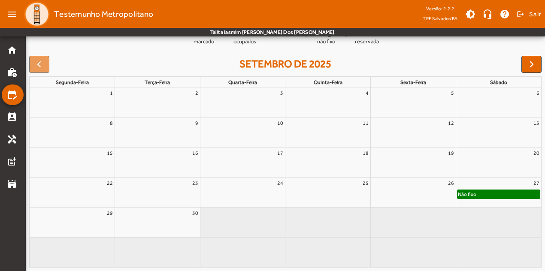 Image resolution: width=545 pixels, height=271 pixels. What do you see at coordinates (537, 183) in the screenshot?
I see `a: 27 de setembro de 2025` at bounding box center [537, 183].